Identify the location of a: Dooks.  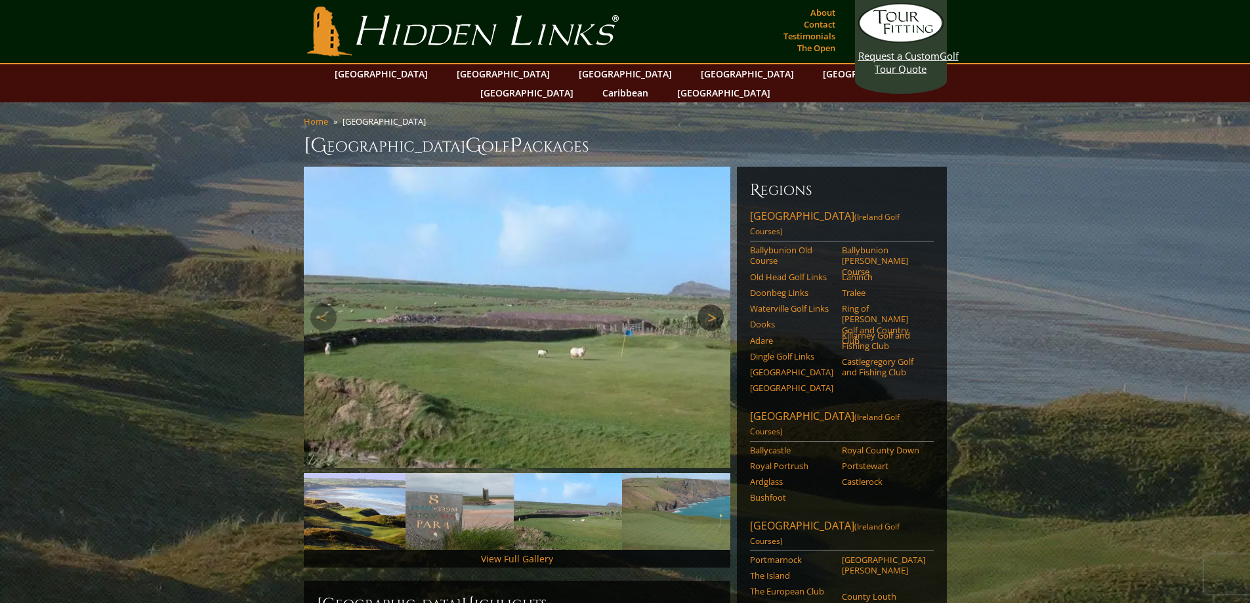
(792, 324).